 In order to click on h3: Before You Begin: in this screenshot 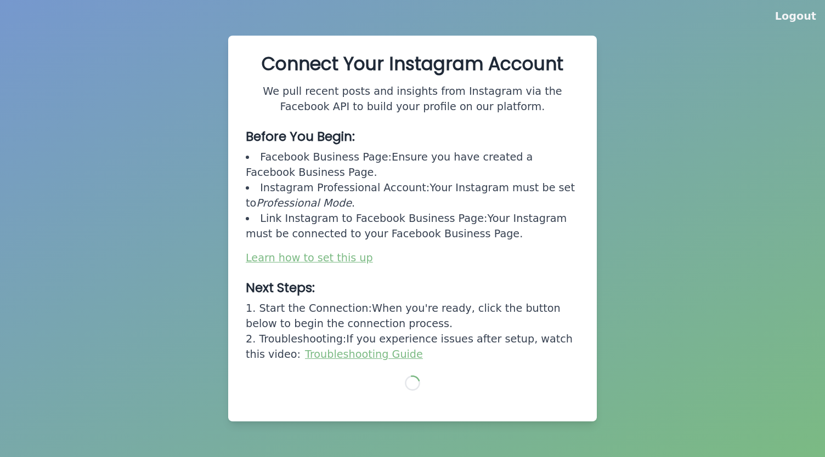, I will do `click(412, 137)`.